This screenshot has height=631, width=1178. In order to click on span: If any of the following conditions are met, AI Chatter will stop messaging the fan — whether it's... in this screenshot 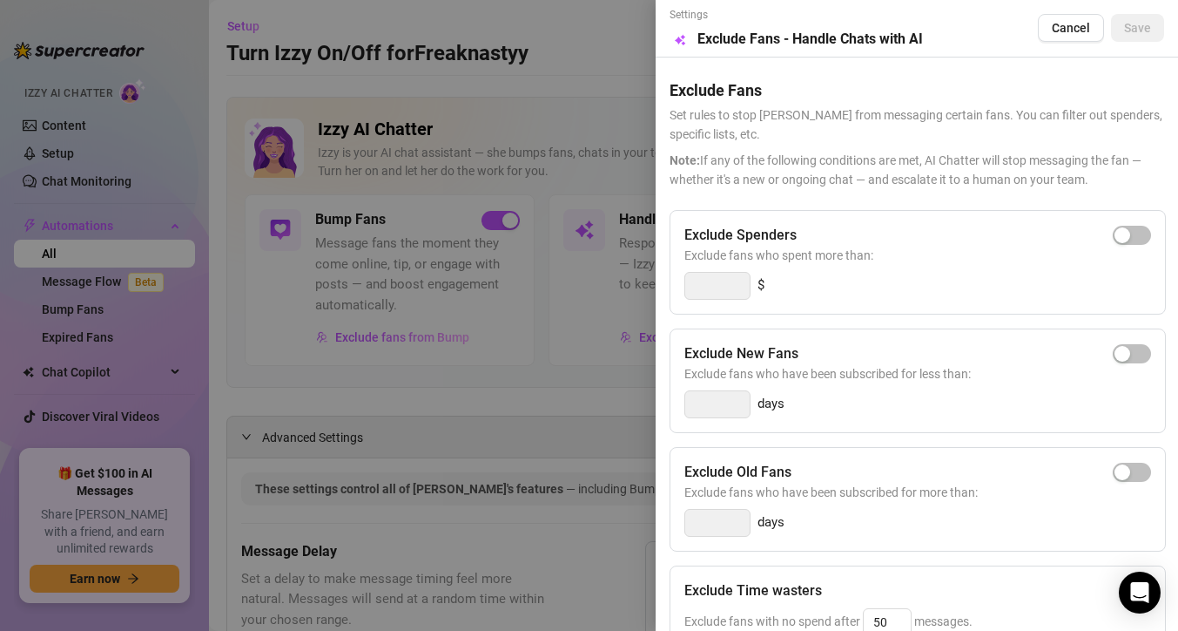, I will do `click(917, 170)`.